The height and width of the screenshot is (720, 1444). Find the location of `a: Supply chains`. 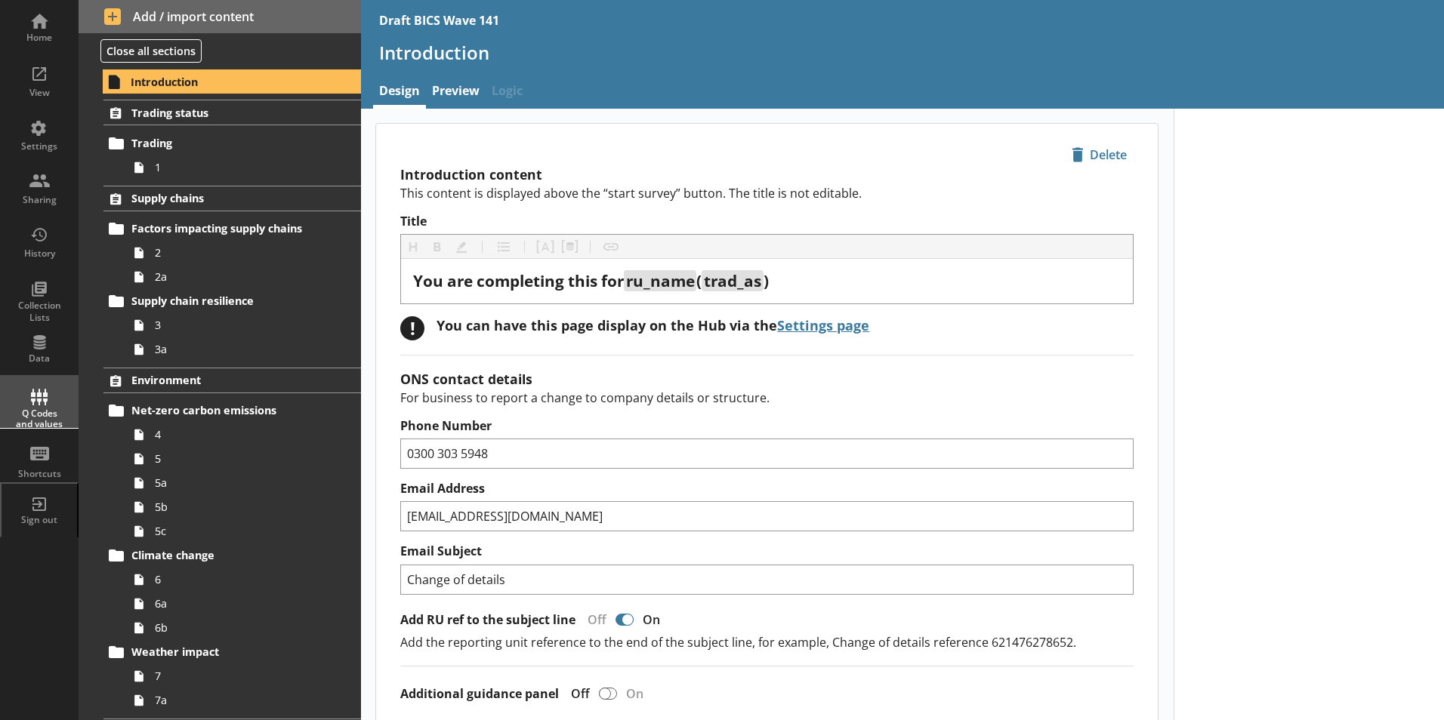

a: Supply chains is located at coordinates (232, 199).